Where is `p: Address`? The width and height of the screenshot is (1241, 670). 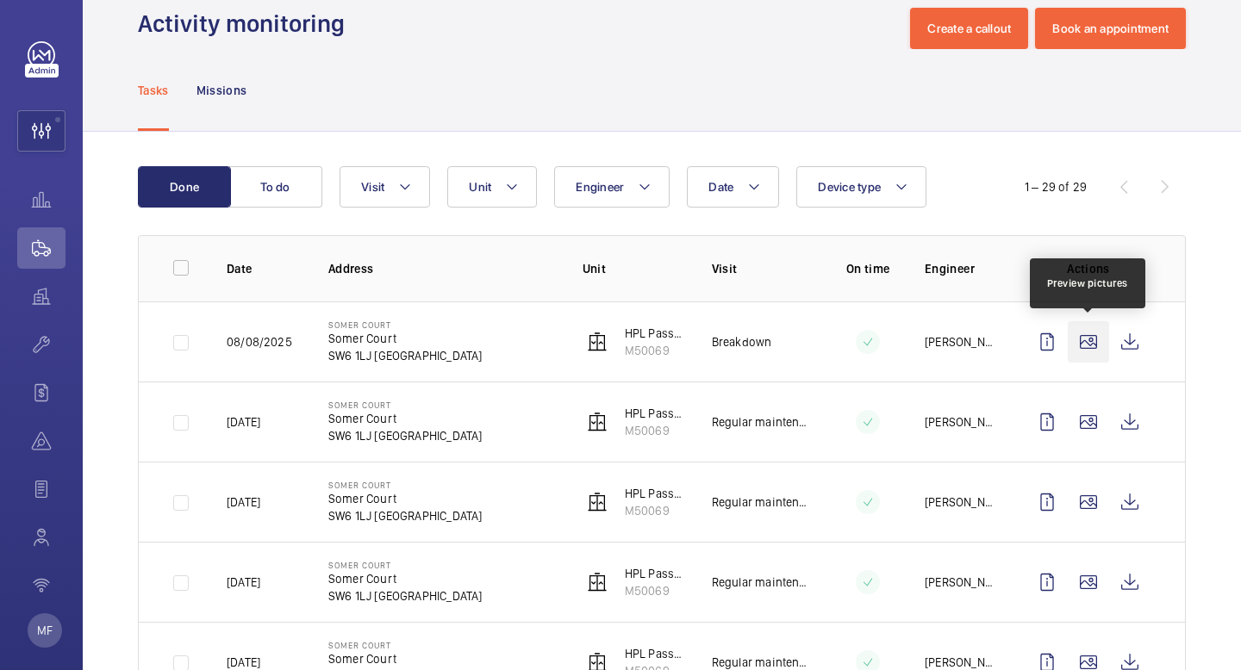
p: Address is located at coordinates (441, 269).